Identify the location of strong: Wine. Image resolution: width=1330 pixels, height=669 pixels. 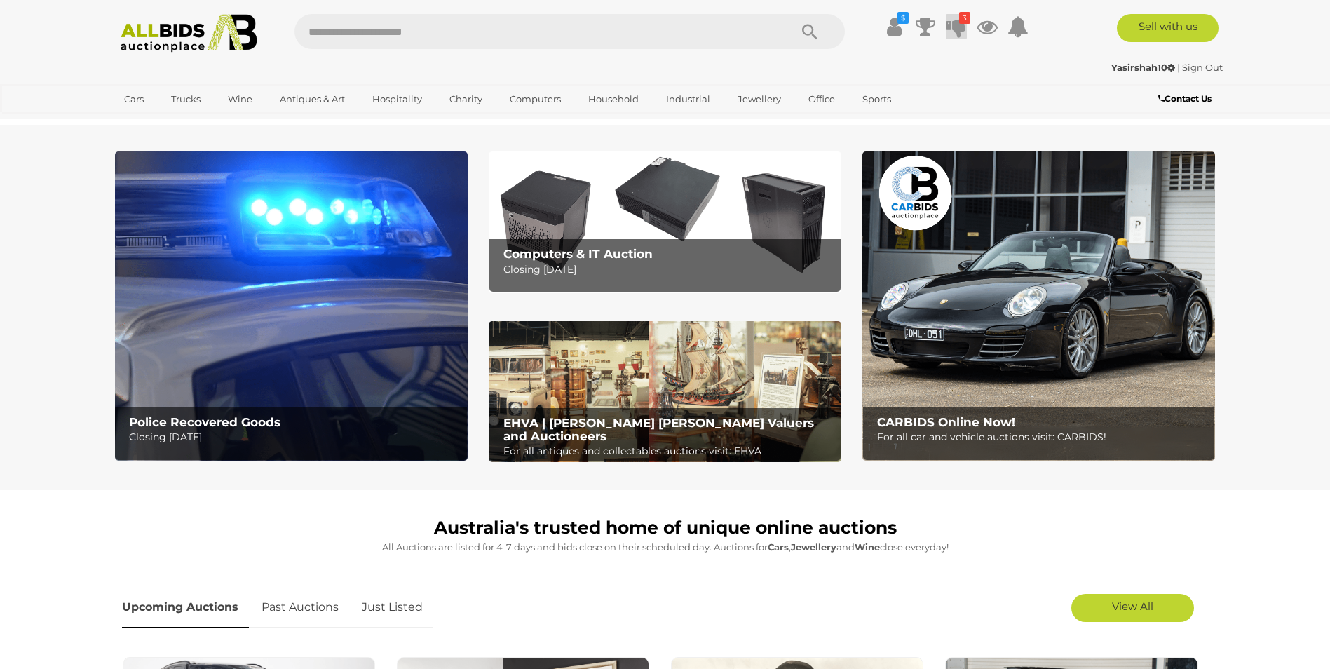
(868, 547).